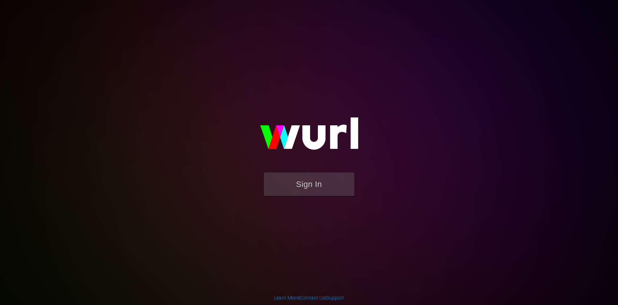  Describe the element at coordinates (309, 137) in the screenshot. I see `img: wurl-logo-on-black-223613ac3d8ba8fe6dc639794a292ebdb59501304c7dfd60c99c58986ef67473.svg` at that location.